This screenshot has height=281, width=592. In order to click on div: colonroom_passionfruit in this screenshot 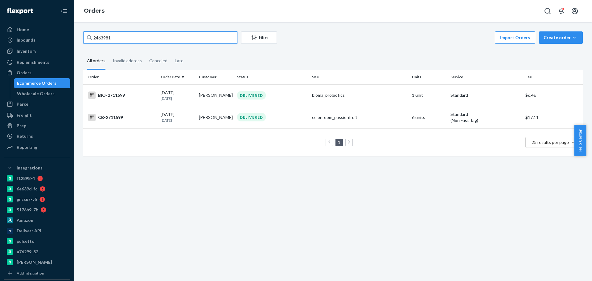, I will do `click(360, 117)`.